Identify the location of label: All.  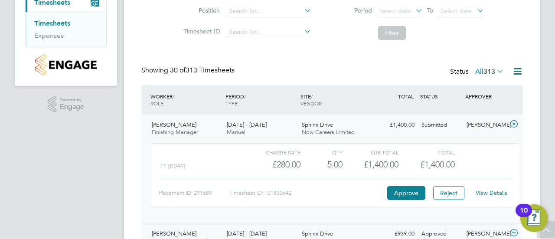
(490, 72).